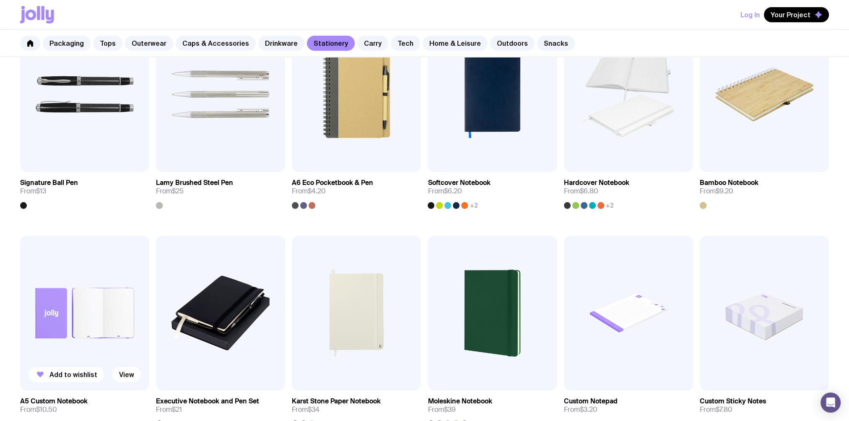 The height and width of the screenshot is (421, 849). I want to click on h3: Executive Notebook and Pen Set, so click(208, 401).